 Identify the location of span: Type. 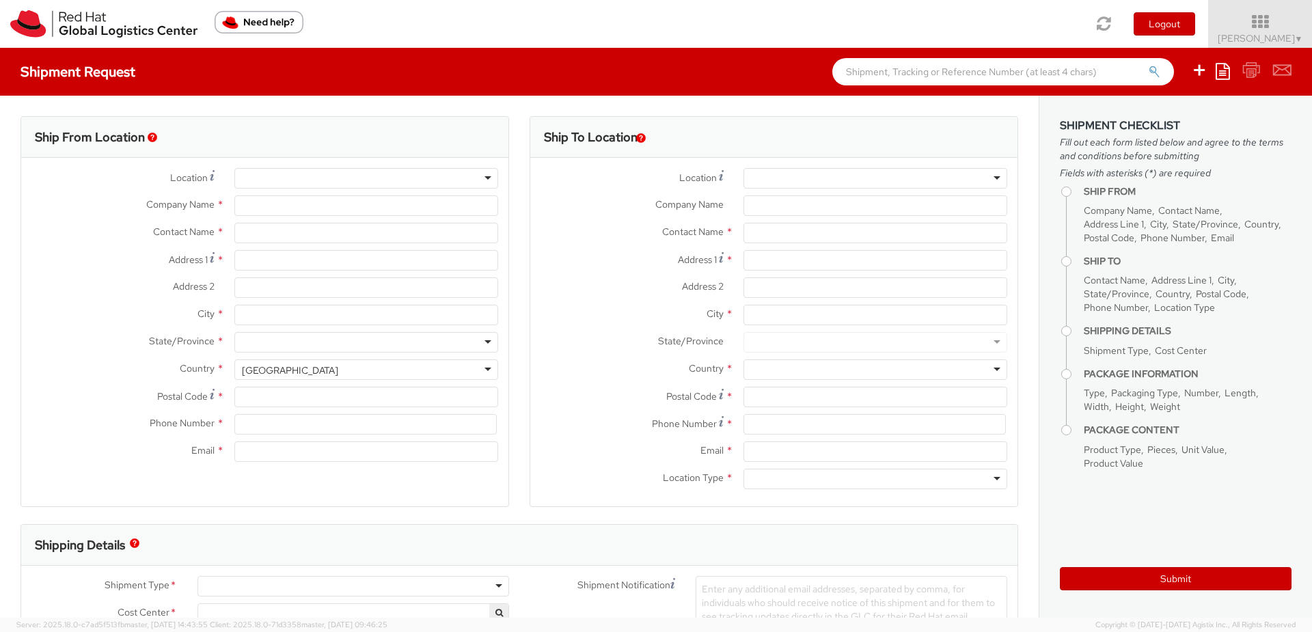
(1094, 393).